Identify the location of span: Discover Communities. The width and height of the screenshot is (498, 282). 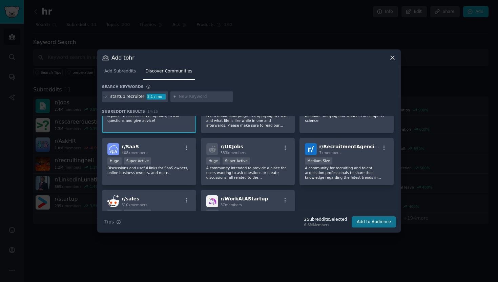
(169, 71).